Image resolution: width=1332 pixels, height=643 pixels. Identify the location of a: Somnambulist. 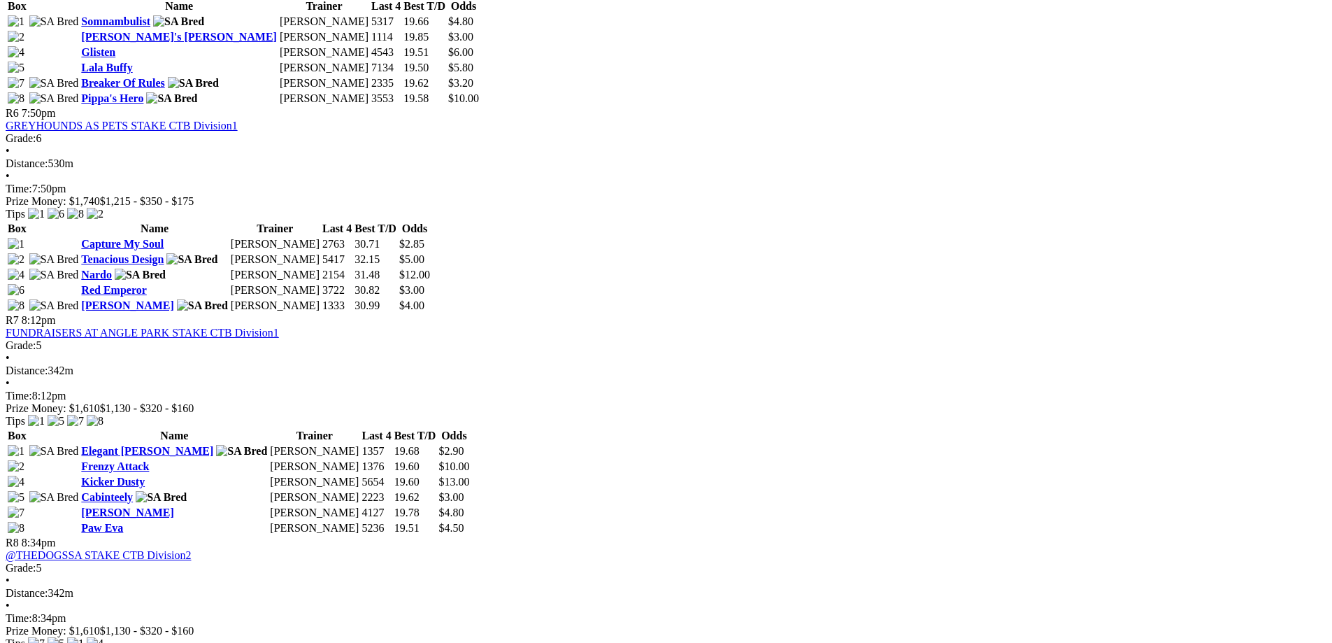
(115, 21).